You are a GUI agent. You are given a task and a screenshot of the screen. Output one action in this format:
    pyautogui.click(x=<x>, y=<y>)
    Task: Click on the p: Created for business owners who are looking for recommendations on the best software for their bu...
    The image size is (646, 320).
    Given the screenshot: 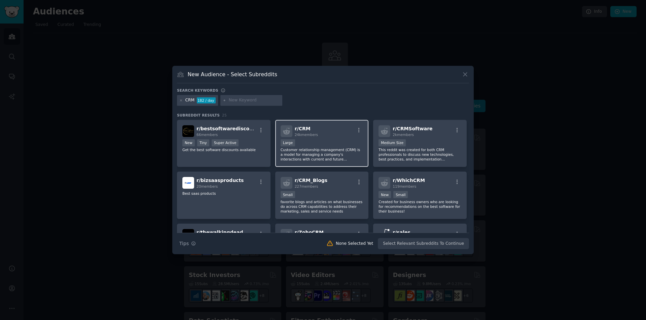 What is the action you would take?
    pyautogui.click(x=420, y=207)
    